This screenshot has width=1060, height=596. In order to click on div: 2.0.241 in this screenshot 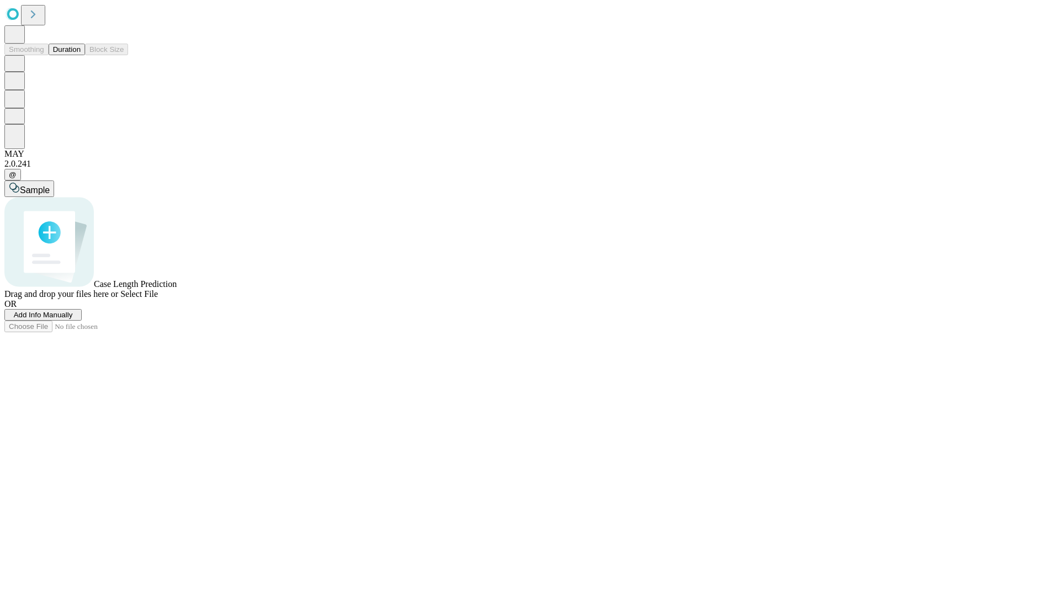, I will do `click(530, 164)`.